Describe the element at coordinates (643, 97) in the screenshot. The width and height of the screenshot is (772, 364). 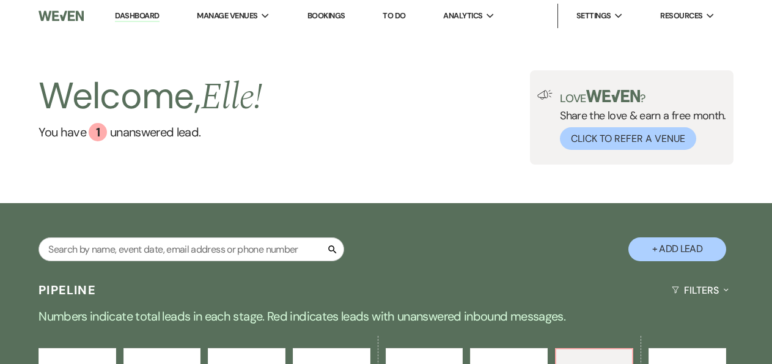
I see `p: Love ?` at that location.